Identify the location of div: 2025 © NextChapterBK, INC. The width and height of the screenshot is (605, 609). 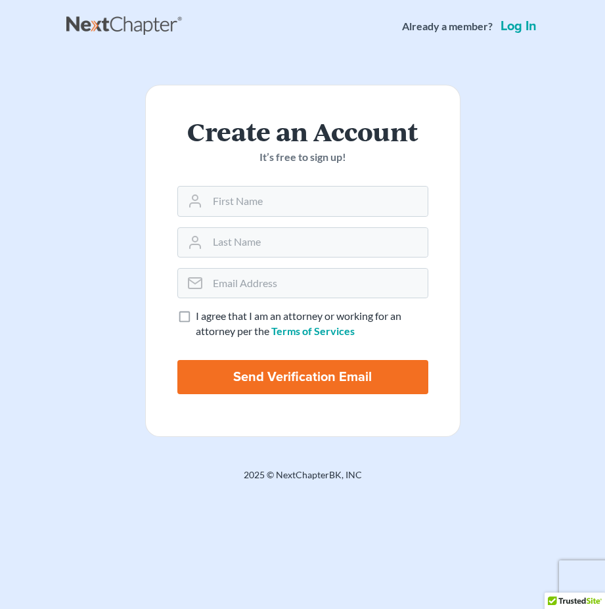
(303, 480).